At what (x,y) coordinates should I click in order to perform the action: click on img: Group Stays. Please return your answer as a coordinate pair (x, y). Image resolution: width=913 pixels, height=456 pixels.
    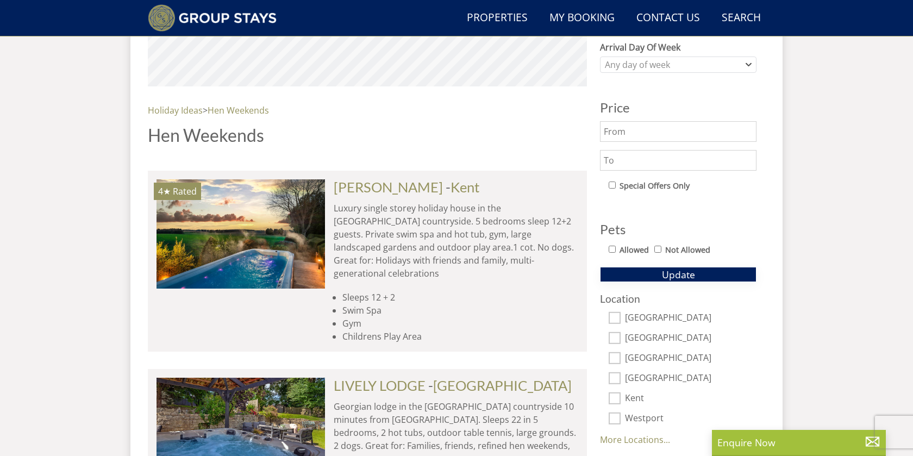
    Looking at the image, I should click on (212, 18).